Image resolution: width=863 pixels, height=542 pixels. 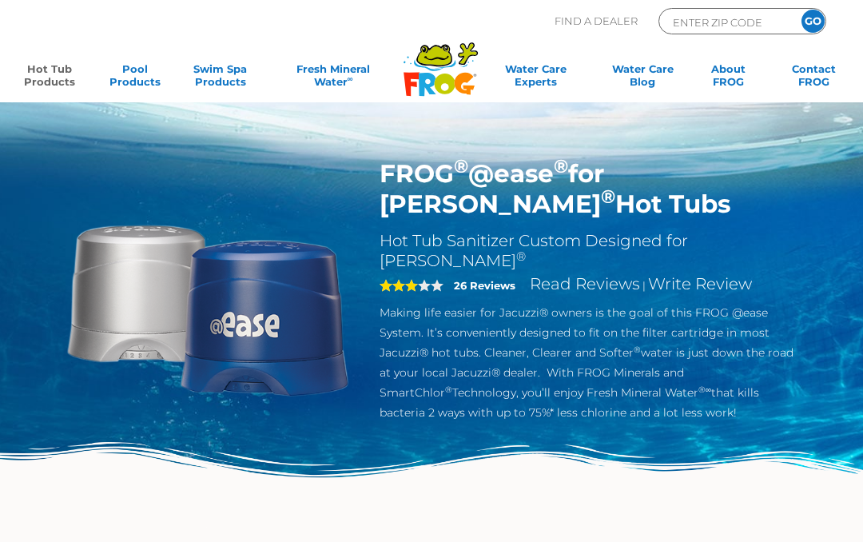 I want to click on a: Write Review, so click(x=700, y=284).